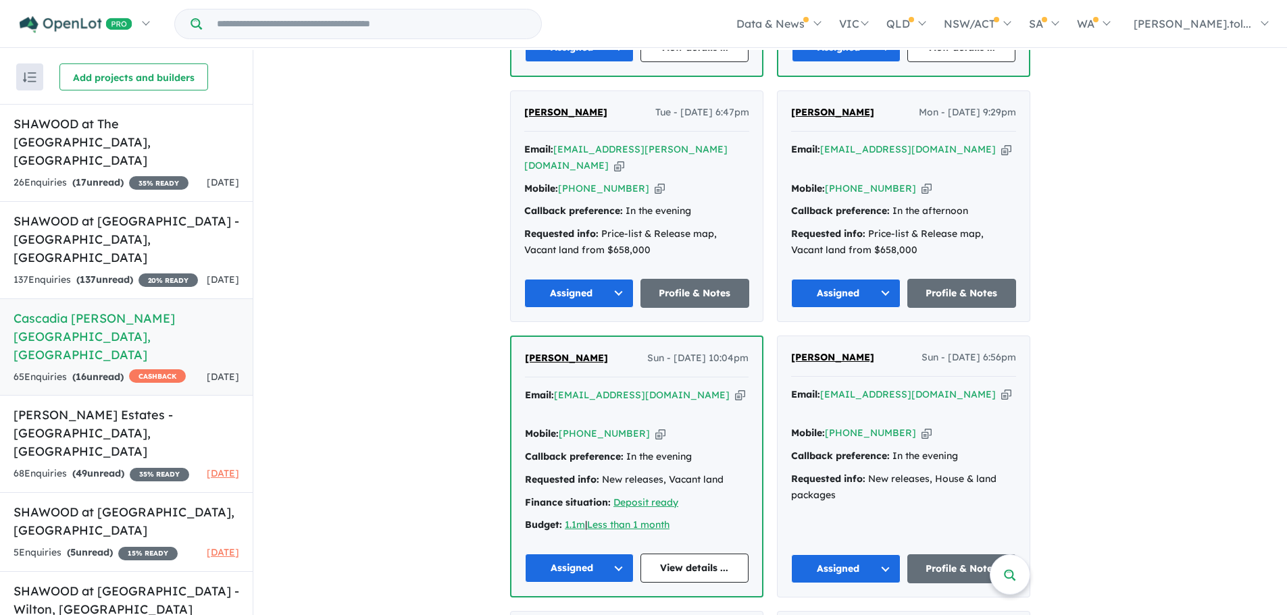 This screenshot has width=1287, height=615. I want to click on div: 65 Enquir ies, so click(99, 378).